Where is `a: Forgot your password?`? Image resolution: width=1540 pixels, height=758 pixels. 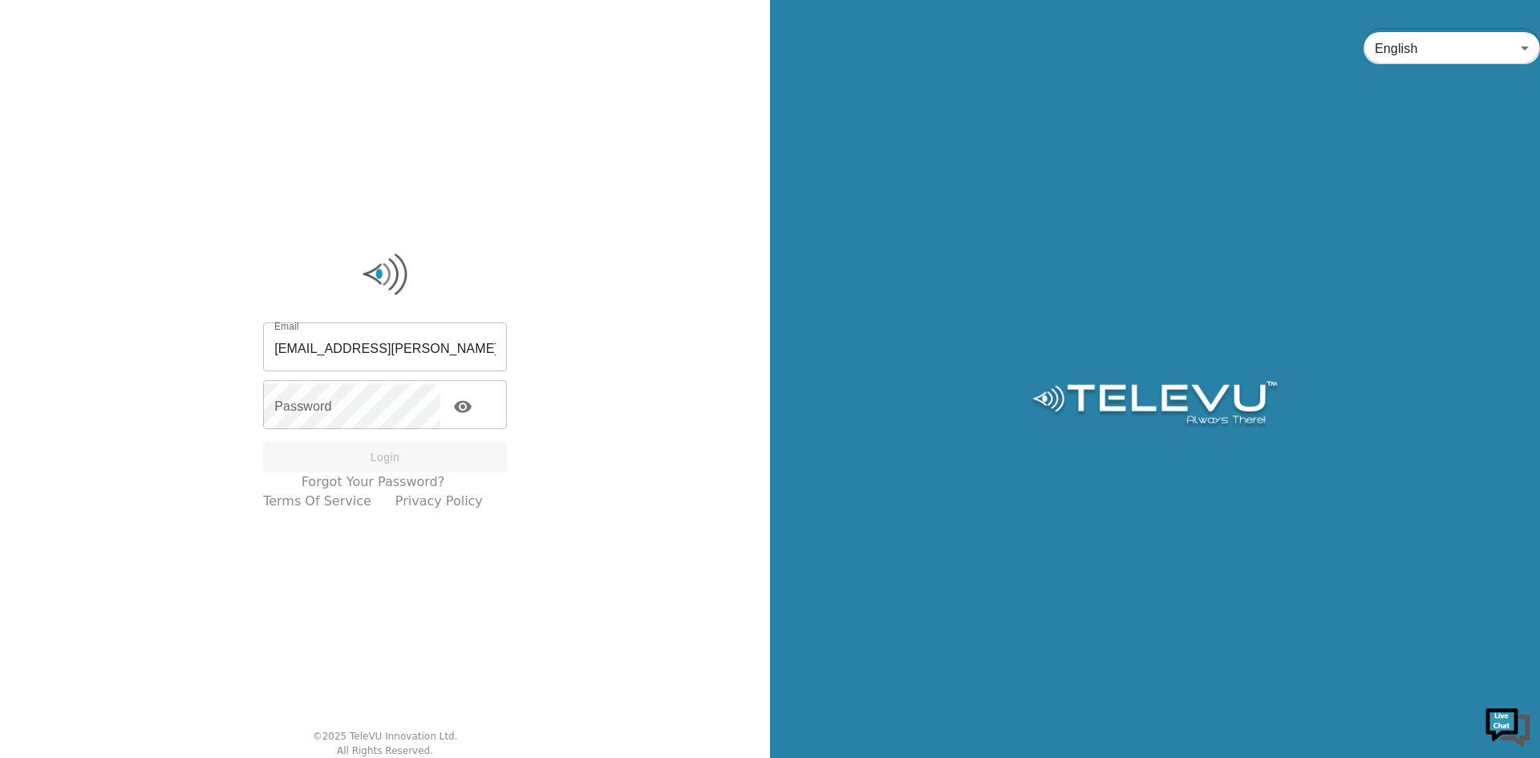 a: Forgot your password? is located at coordinates (373, 482).